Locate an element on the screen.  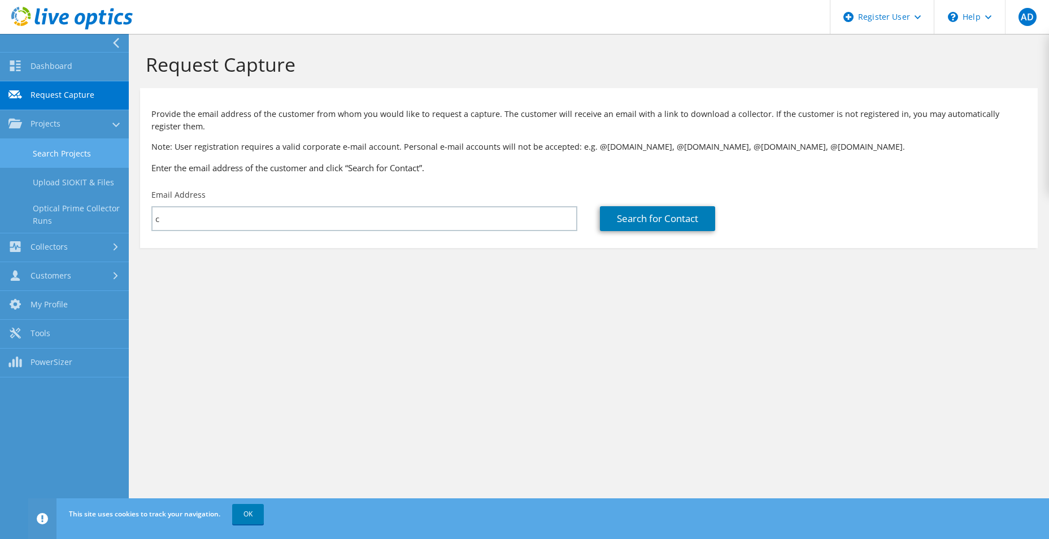
a: Search for Contact is located at coordinates (657, 219).